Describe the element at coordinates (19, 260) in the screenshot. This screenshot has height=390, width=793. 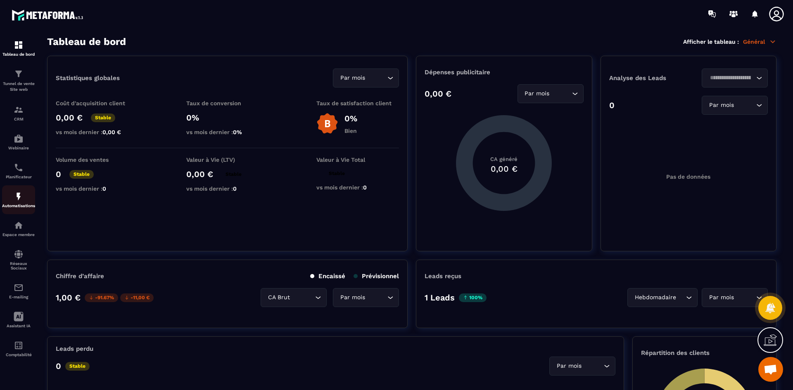
I see `a: social-networksocial-networkRéseaux Sociaux` at that location.